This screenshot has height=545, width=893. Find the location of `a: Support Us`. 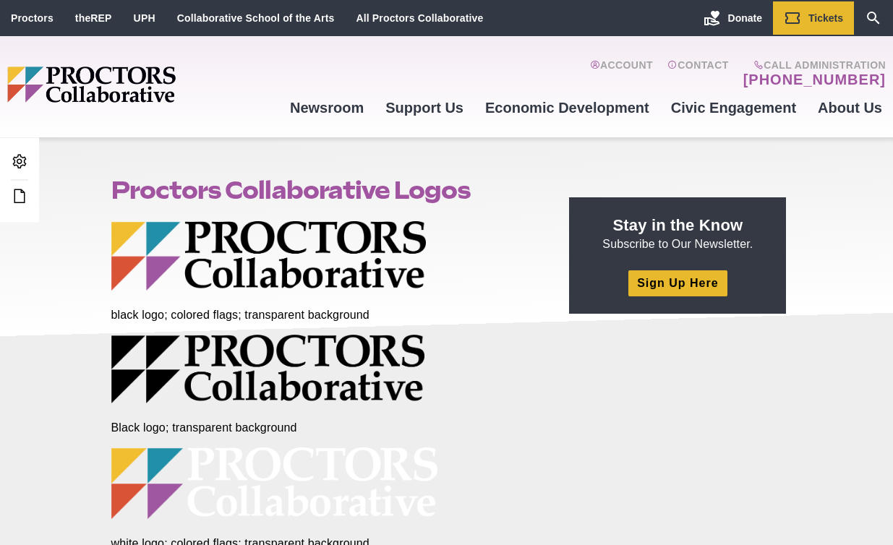

a: Support Us is located at coordinates (424, 108).